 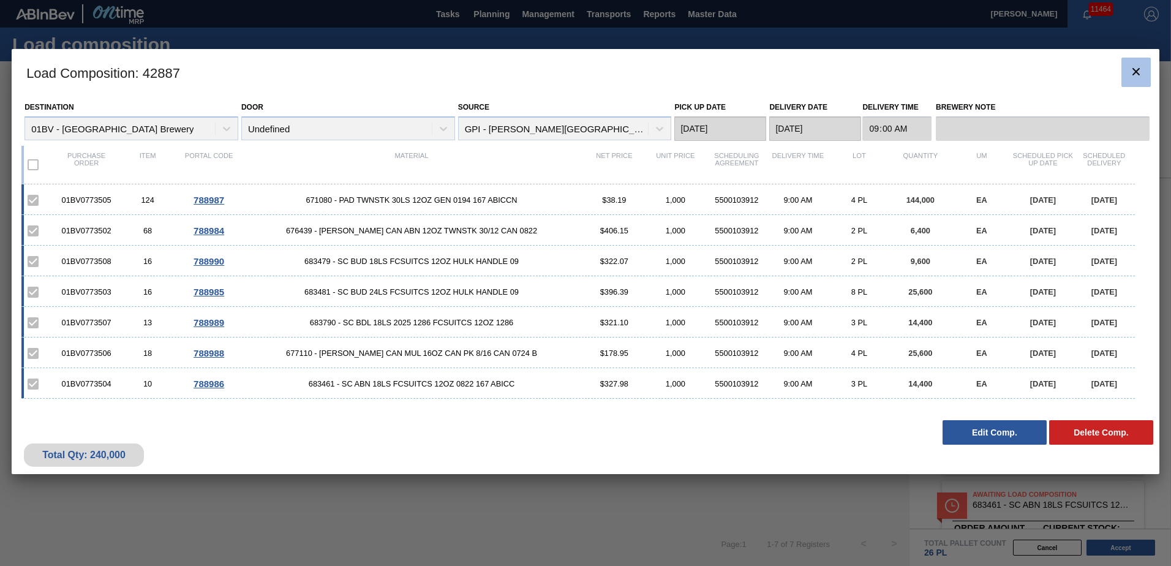 I want to click on div: $396.39, so click(x=614, y=292).